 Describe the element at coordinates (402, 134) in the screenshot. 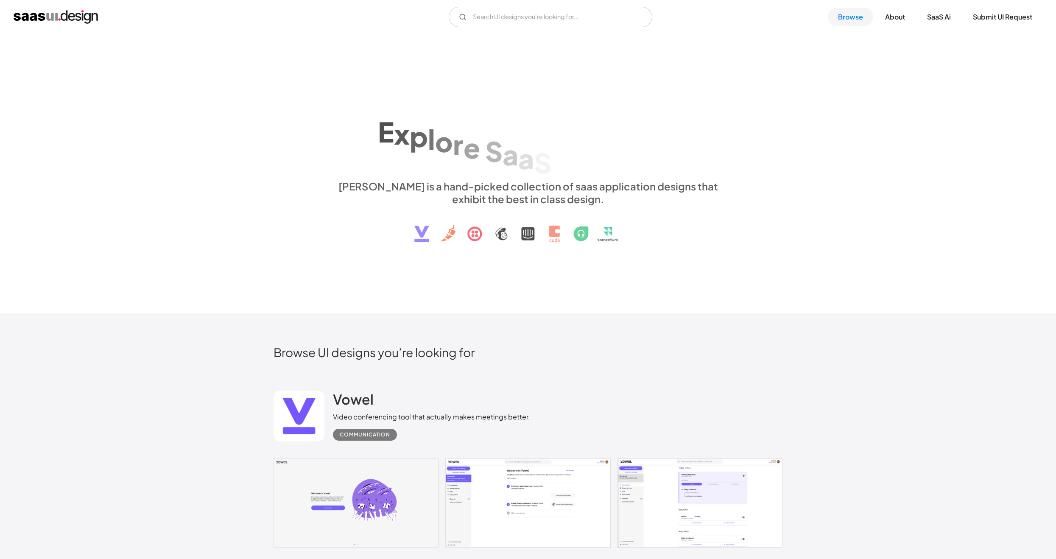

I see `div: x` at that location.